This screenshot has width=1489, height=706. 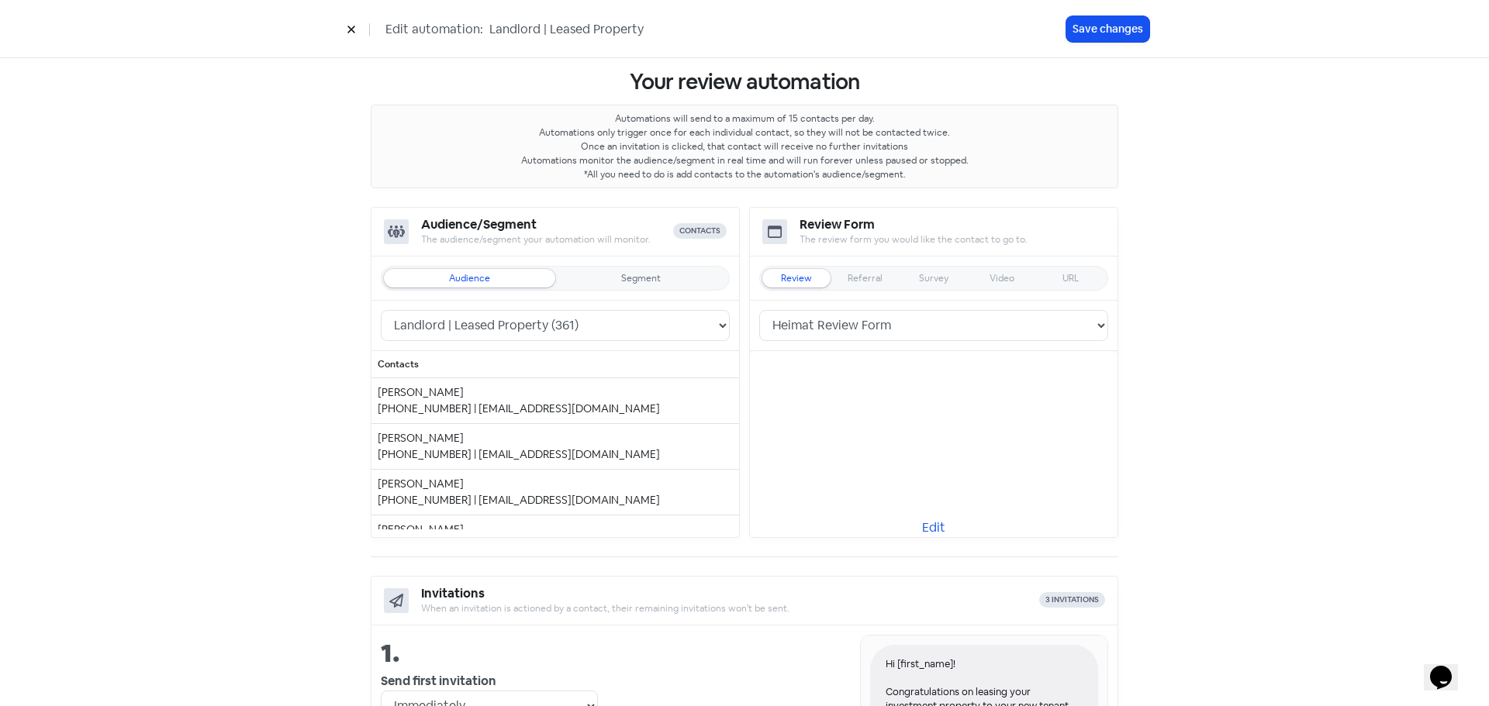 I want to click on div: The review form you would like the contact to go to., so click(x=913, y=240).